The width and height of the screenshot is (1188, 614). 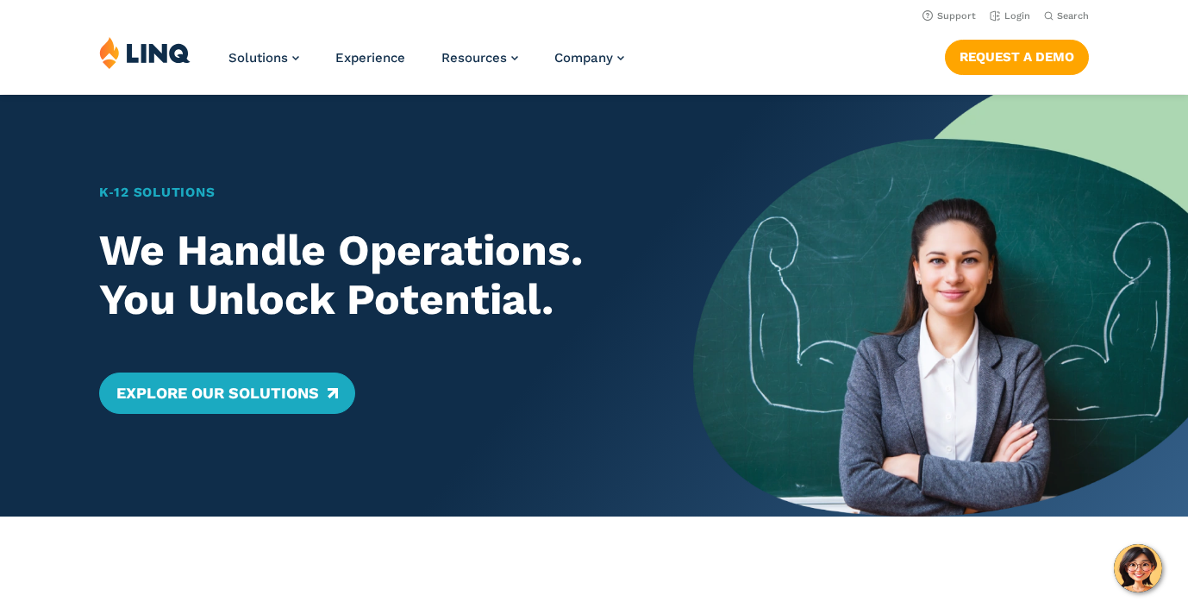 What do you see at coordinates (1066, 16) in the screenshot?
I see `button: Open Search Bar` at bounding box center [1066, 16].